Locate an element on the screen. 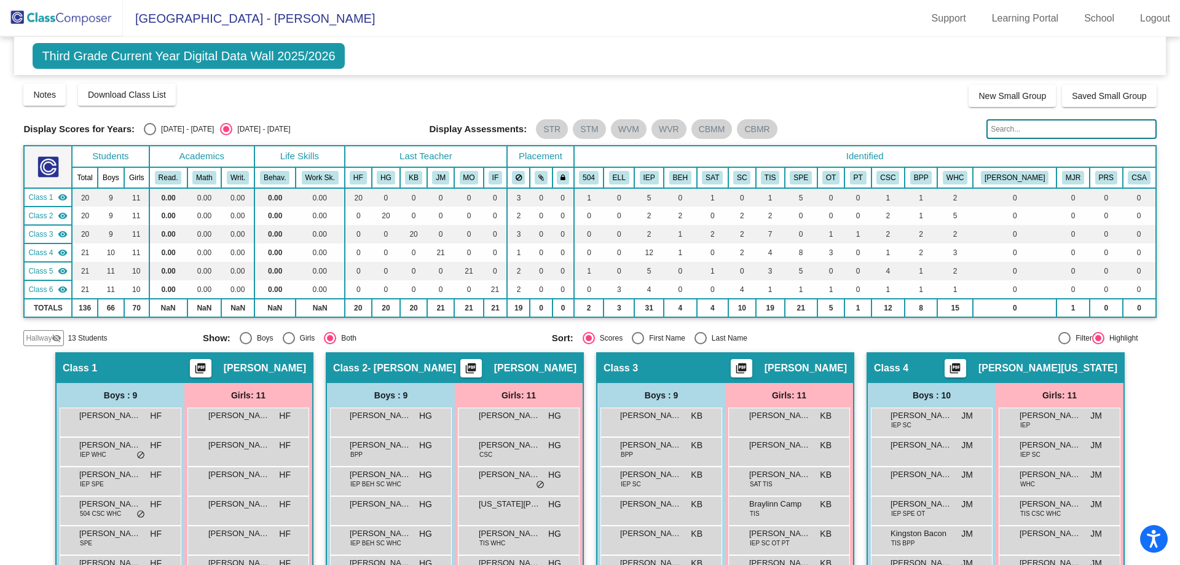 Image resolution: width=1180 pixels, height=565 pixels. span: Class 2 is located at coordinates (41, 216).